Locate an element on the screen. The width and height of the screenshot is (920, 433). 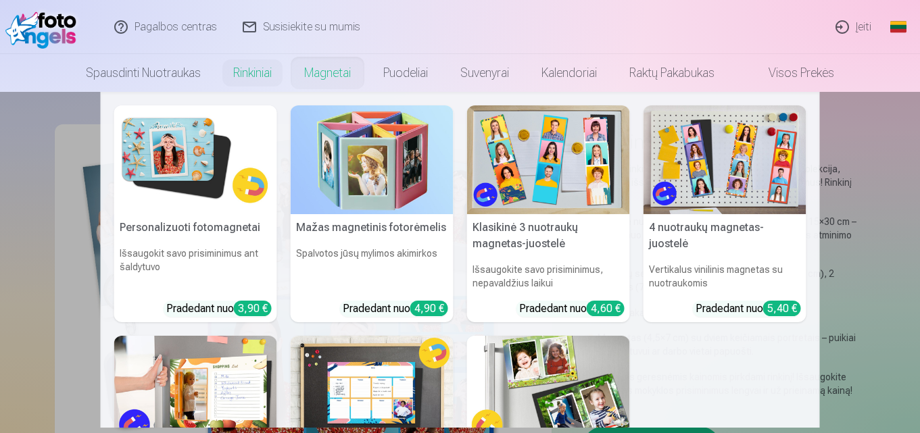
a: Kalendoriai is located at coordinates (569, 73).